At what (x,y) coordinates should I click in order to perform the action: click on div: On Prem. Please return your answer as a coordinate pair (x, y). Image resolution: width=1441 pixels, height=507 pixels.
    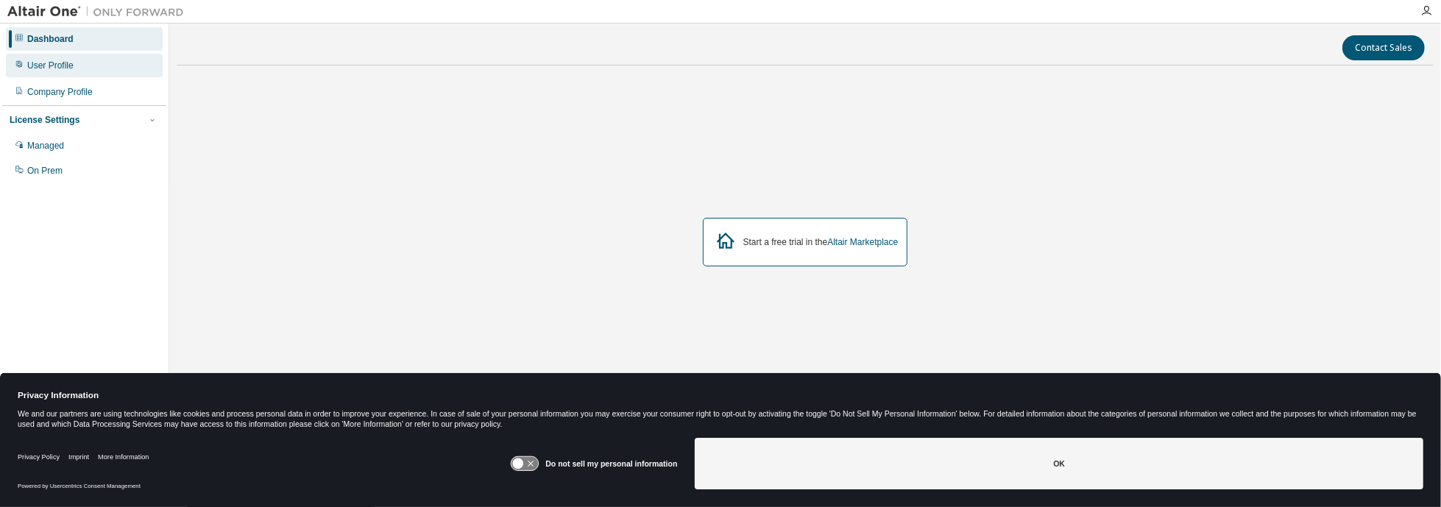
    Looking at the image, I should click on (45, 171).